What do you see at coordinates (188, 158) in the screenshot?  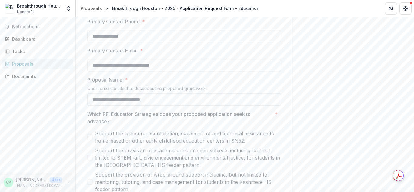 I see `span: Support the provision of academic enrichment in subjects including, but not limited to STEM, art,...` at bounding box center [188, 158].